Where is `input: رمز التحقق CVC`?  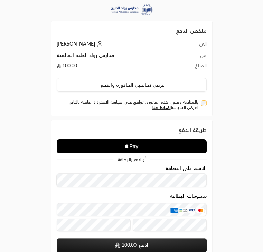 input: رمز التحقق CVC is located at coordinates (170, 225).